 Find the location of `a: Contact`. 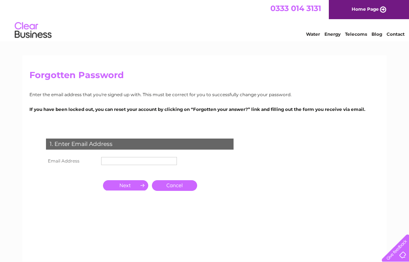

a: Contact is located at coordinates (396, 34).